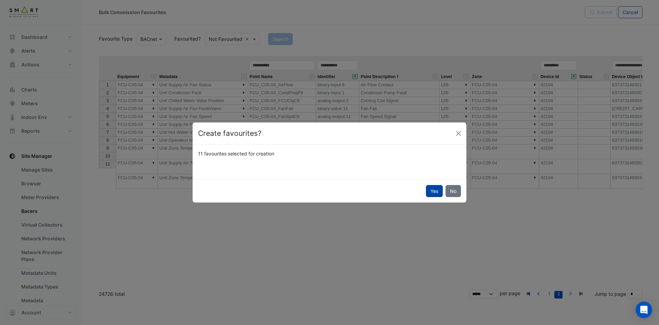 The image size is (659, 325). I want to click on h4: Create favourites?, so click(230, 133).